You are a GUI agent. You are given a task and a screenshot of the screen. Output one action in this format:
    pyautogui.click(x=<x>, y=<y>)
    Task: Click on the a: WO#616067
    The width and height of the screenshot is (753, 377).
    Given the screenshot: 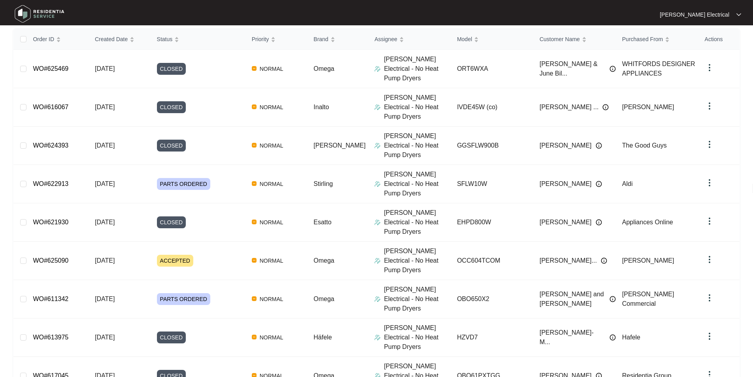 What is the action you would take?
    pyautogui.click(x=51, y=107)
    